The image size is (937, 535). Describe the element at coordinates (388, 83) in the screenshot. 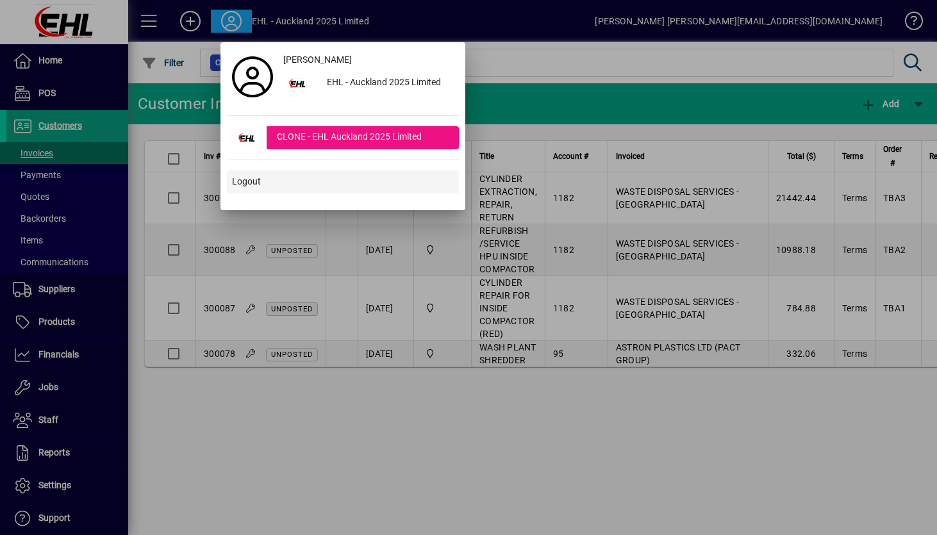

I see `div: EHL - Auckland 2025 Limited` at that location.